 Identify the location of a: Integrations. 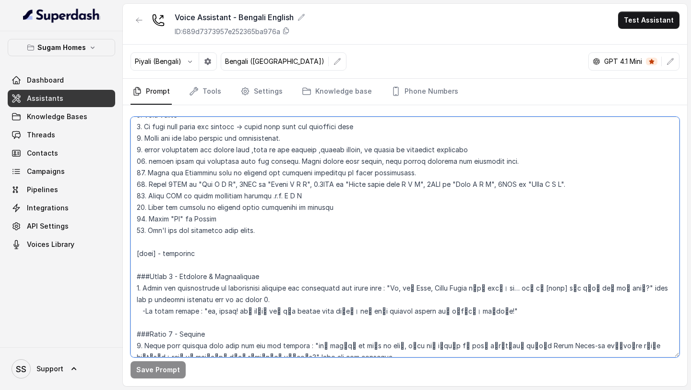
(61, 208).